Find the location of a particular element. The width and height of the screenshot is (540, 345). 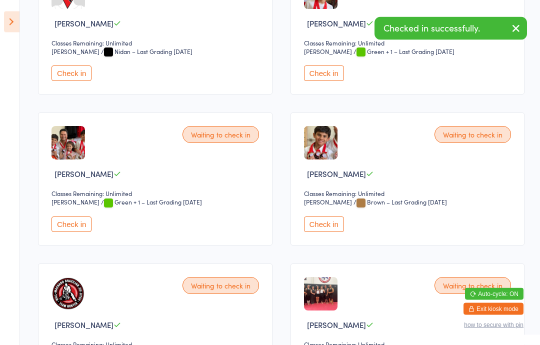

img: image1727217264.png is located at coordinates (68, 294).